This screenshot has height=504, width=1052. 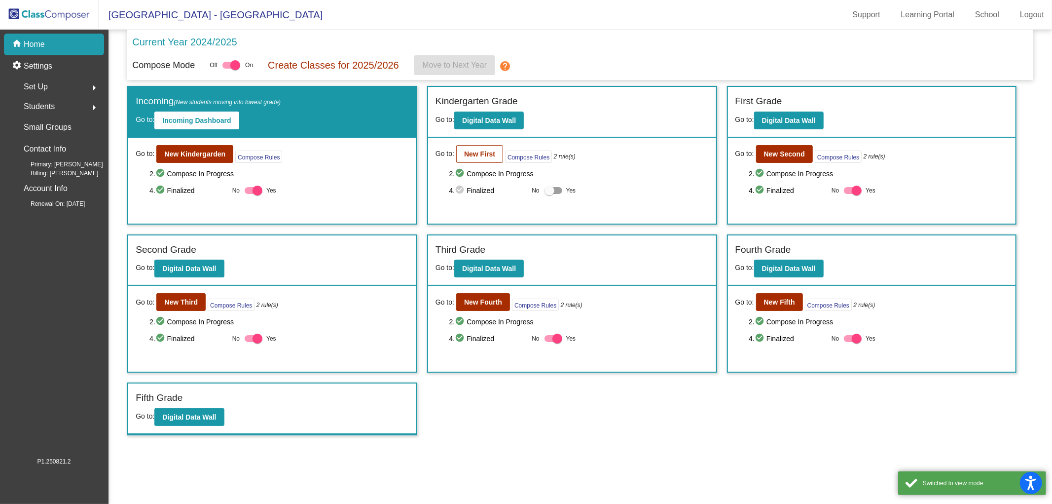 What do you see at coordinates (195, 154) in the screenshot?
I see `button: New Kindergarden` at bounding box center [195, 154].